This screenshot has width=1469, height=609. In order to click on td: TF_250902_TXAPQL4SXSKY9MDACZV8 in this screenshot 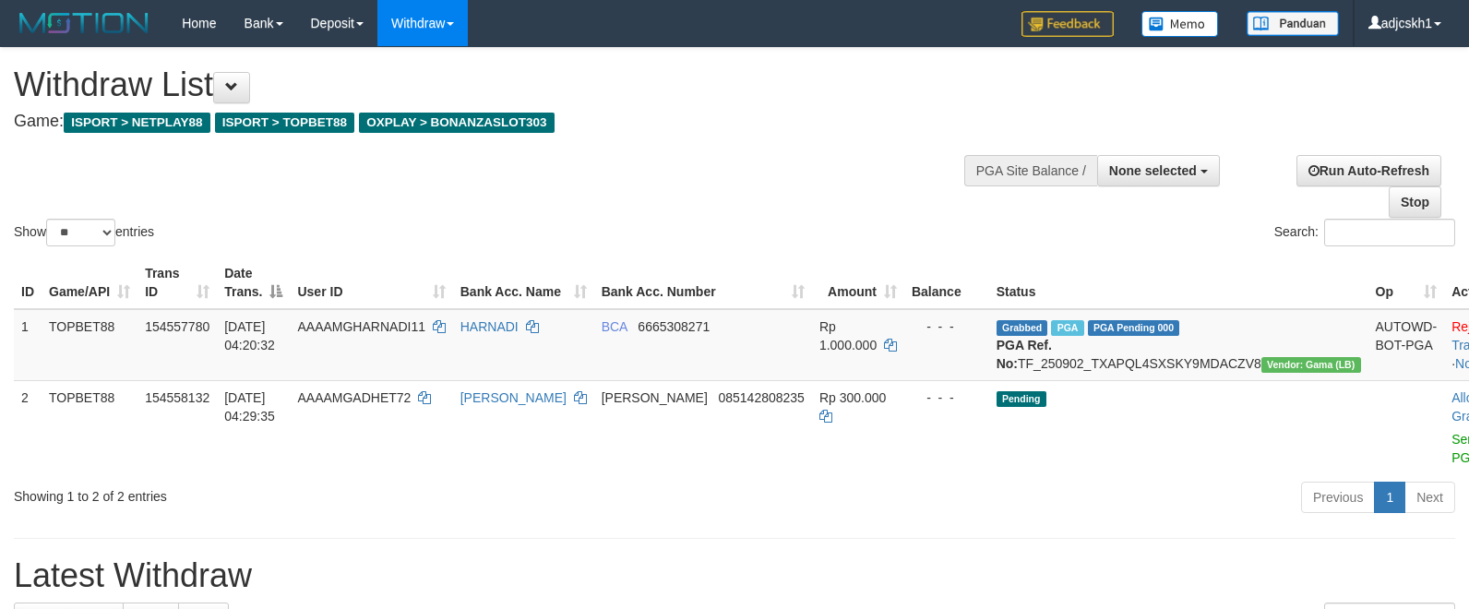, I will do `click(1179, 345)`.